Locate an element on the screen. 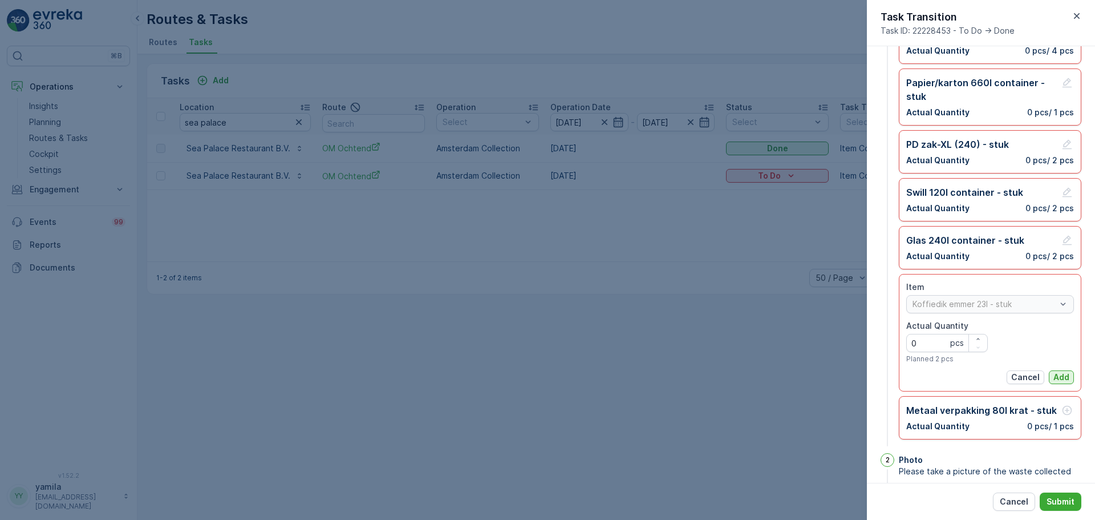 The width and height of the screenshot is (1095, 520). p: Submit is located at coordinates (1060, 501).